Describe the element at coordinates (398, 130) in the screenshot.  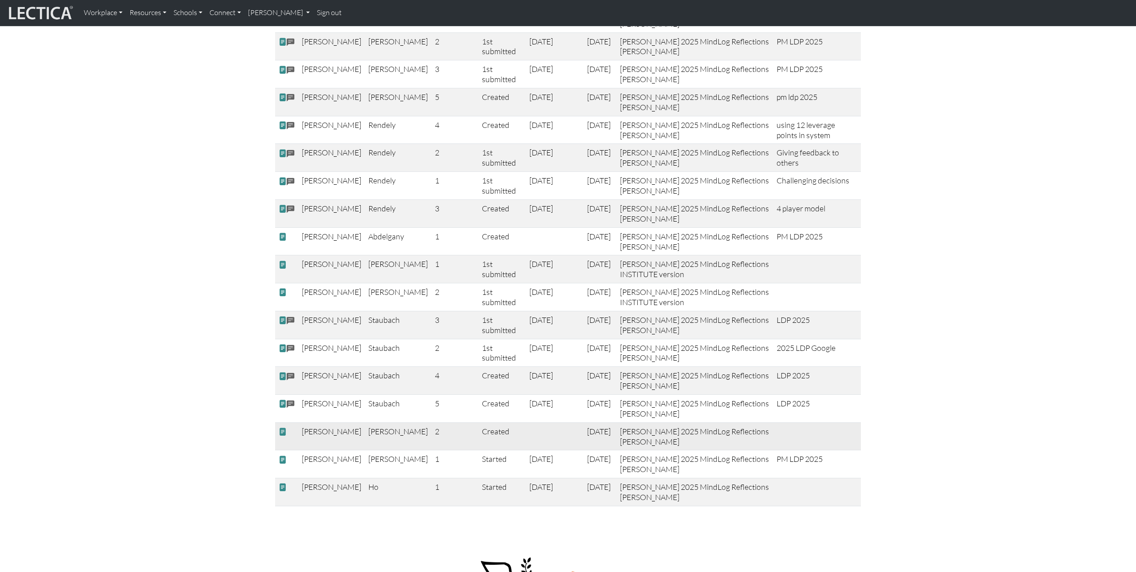
I see `td: Rendely` at that location.